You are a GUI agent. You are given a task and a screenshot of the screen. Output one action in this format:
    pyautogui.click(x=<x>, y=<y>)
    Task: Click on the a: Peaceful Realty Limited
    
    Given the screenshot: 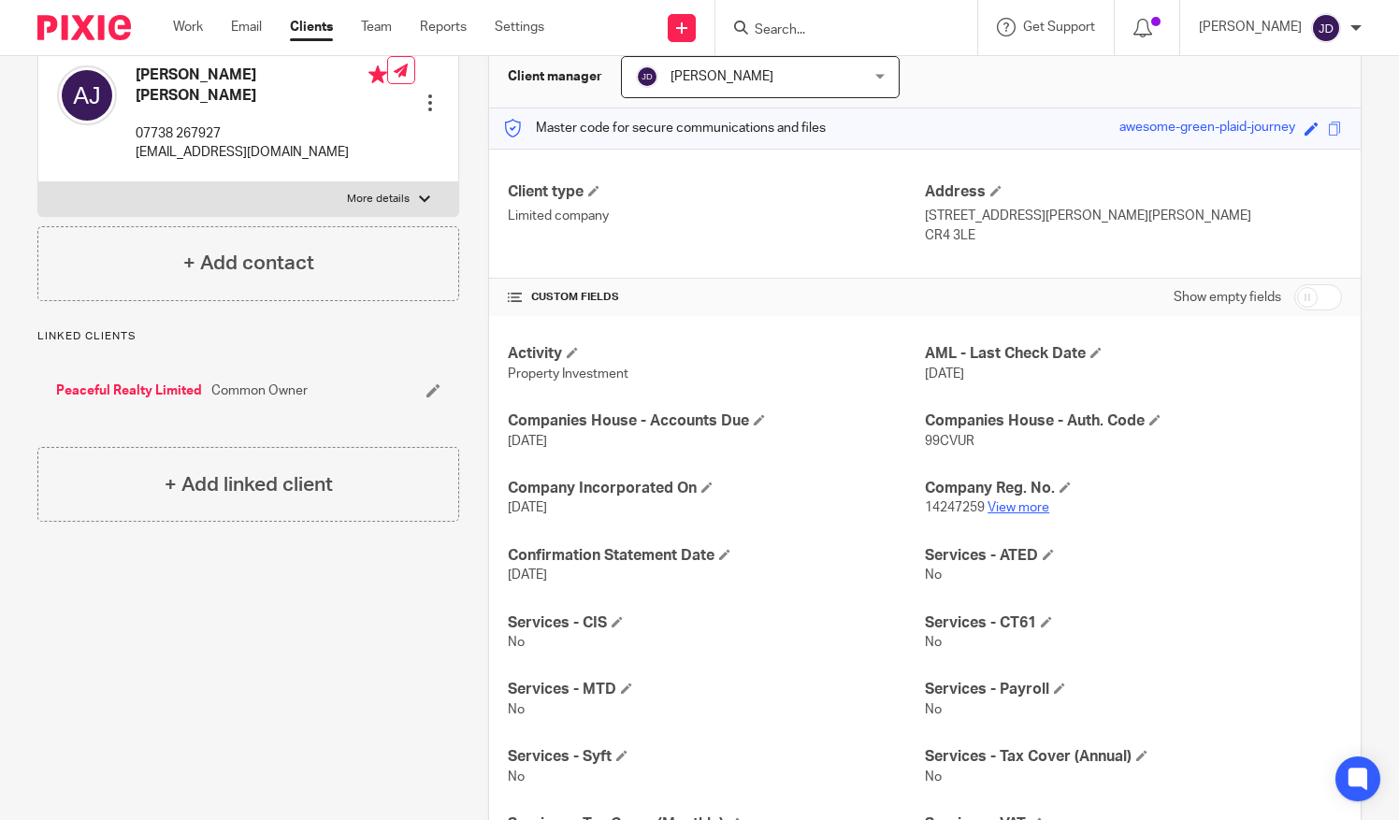 What is the action you would take?
    pyautogui.click(x=129, y=391)
    